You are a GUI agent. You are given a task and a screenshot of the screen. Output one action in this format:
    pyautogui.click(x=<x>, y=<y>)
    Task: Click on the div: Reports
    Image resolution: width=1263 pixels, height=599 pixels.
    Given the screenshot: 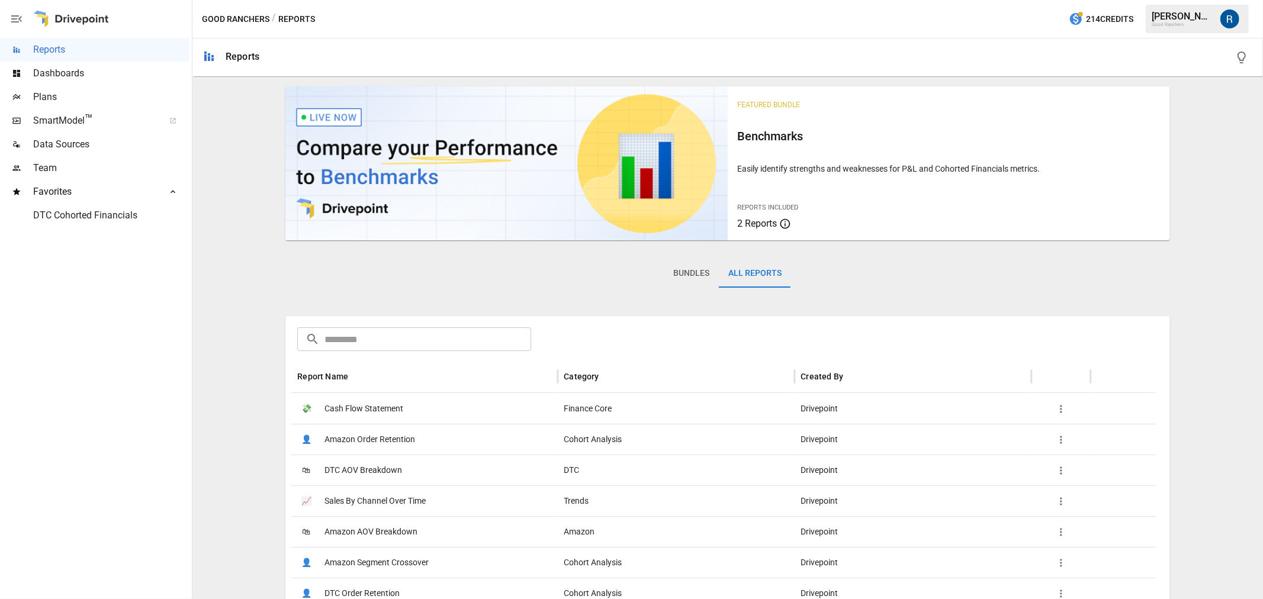 What is the action you would take?
    pyautogui.click(x=242, y=56)
    